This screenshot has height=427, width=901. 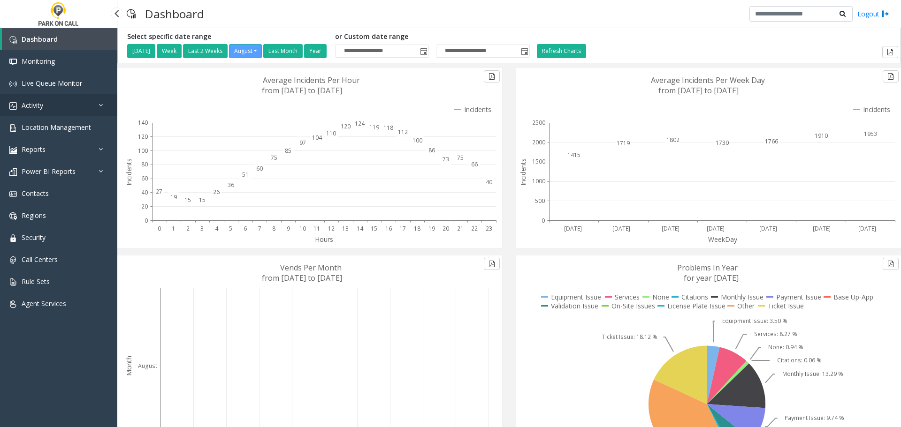 I want to click on text: Incidents, so click(x=523, y=172).